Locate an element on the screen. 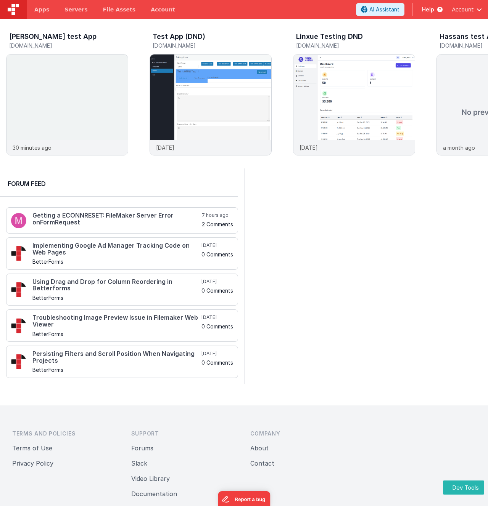  a: Terms of Use is located at coordinates (32, 448).